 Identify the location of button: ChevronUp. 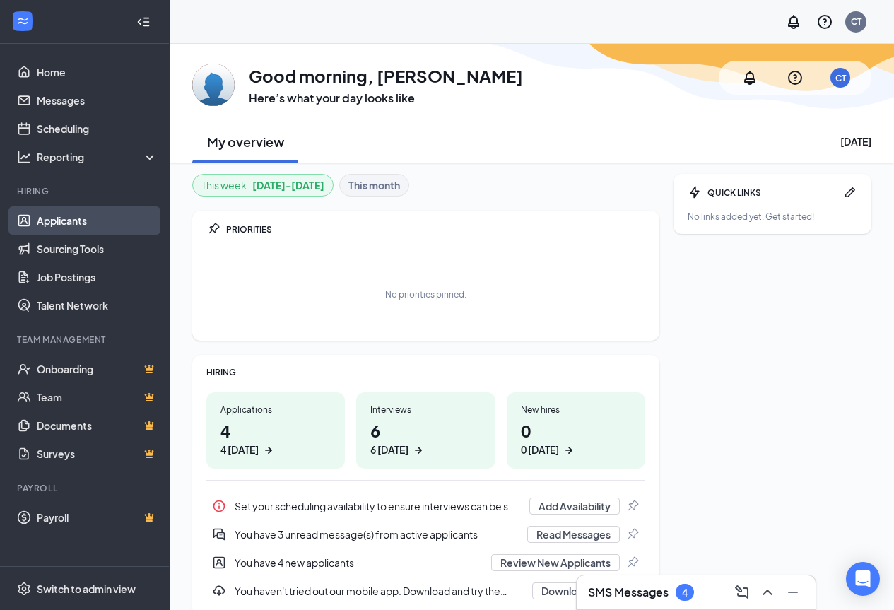
(767, 592).